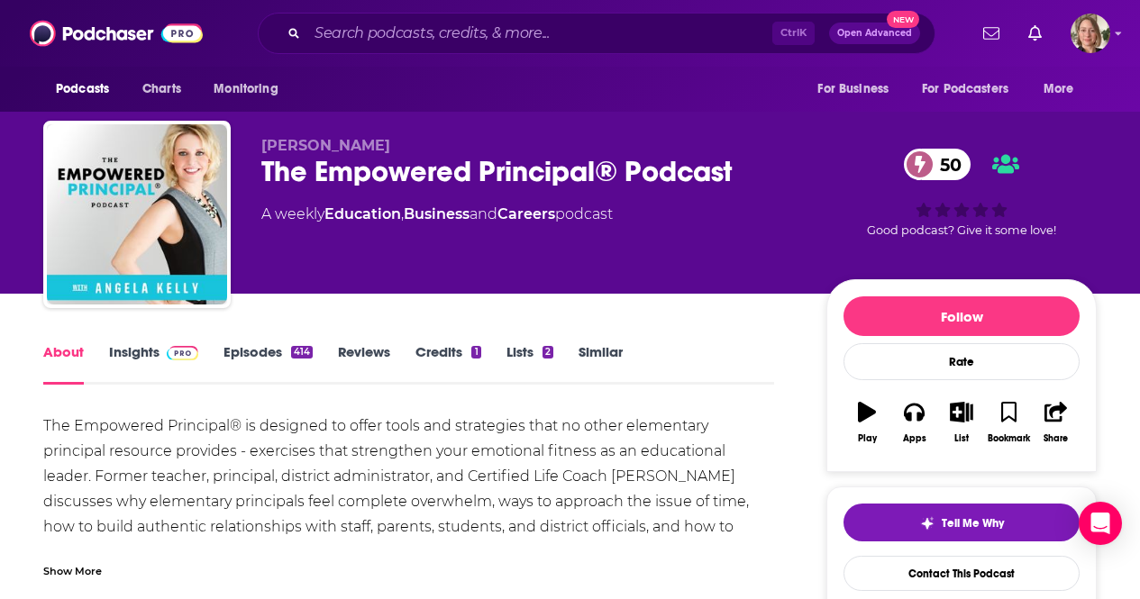 The height and width of the screenshot is (599, 1140). Describe the element at coordinates (436, 213) in the screenshot. I see `a: Business` at that location.